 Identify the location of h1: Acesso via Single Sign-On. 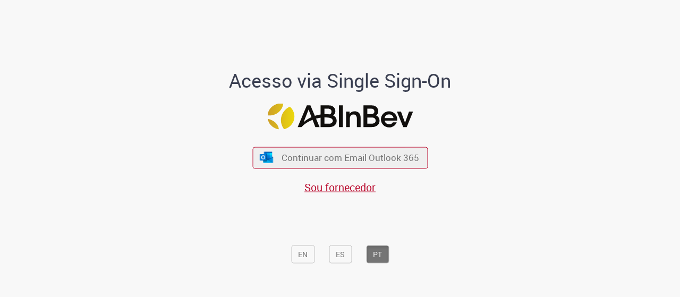
(340, 80).